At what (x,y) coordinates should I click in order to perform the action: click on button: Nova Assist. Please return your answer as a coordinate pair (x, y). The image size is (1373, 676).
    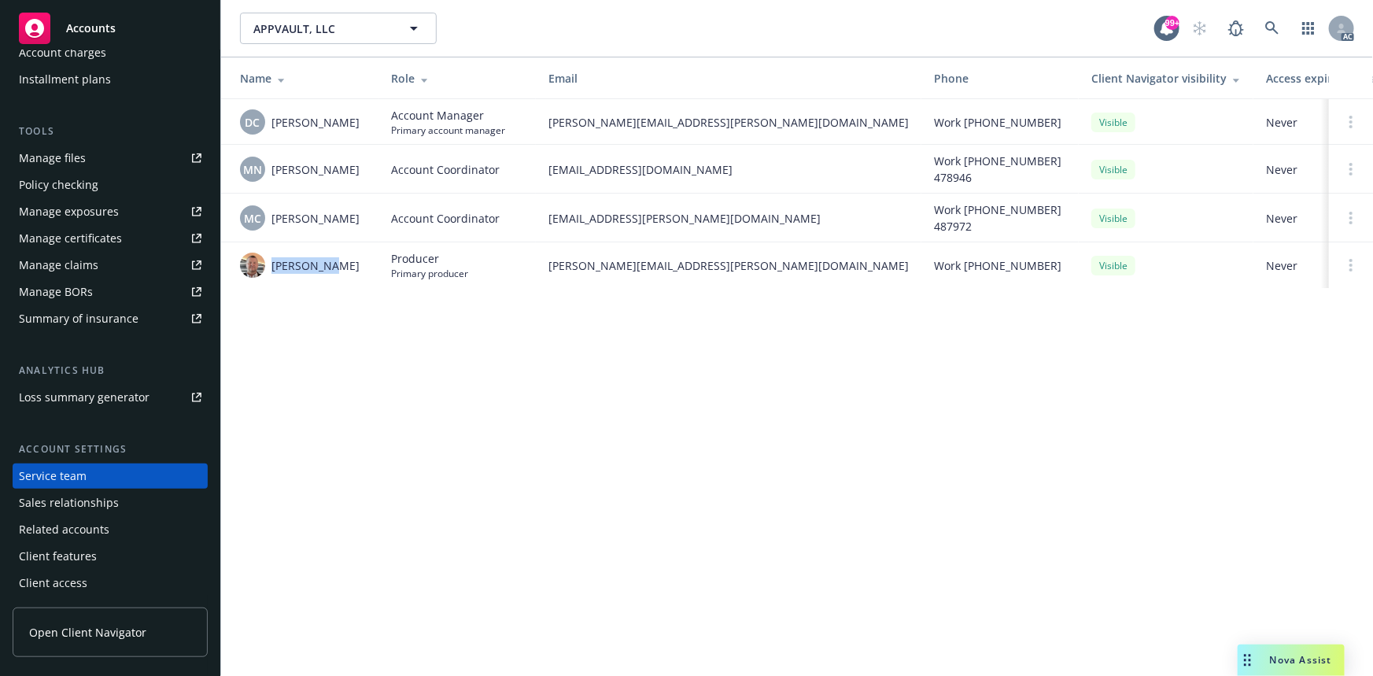
    Looking at the image, I should click on (1291, 660).